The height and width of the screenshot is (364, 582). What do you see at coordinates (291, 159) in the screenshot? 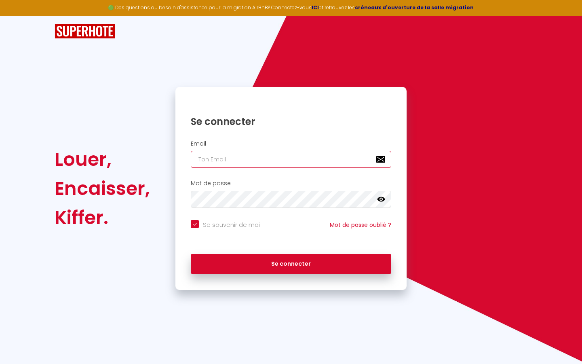
I see `input: Ton Email` at bounding box center [291, 159].